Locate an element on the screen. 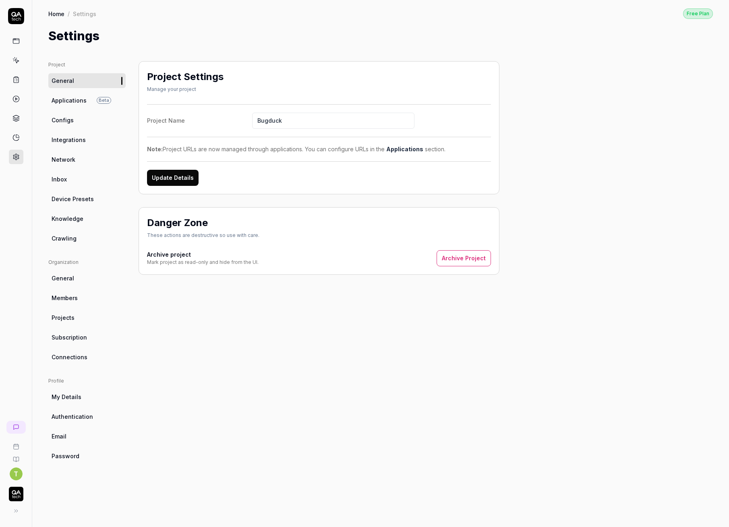 This screenshot has height=527, width=729. a: Documentation is located at coordinates (16, 457).